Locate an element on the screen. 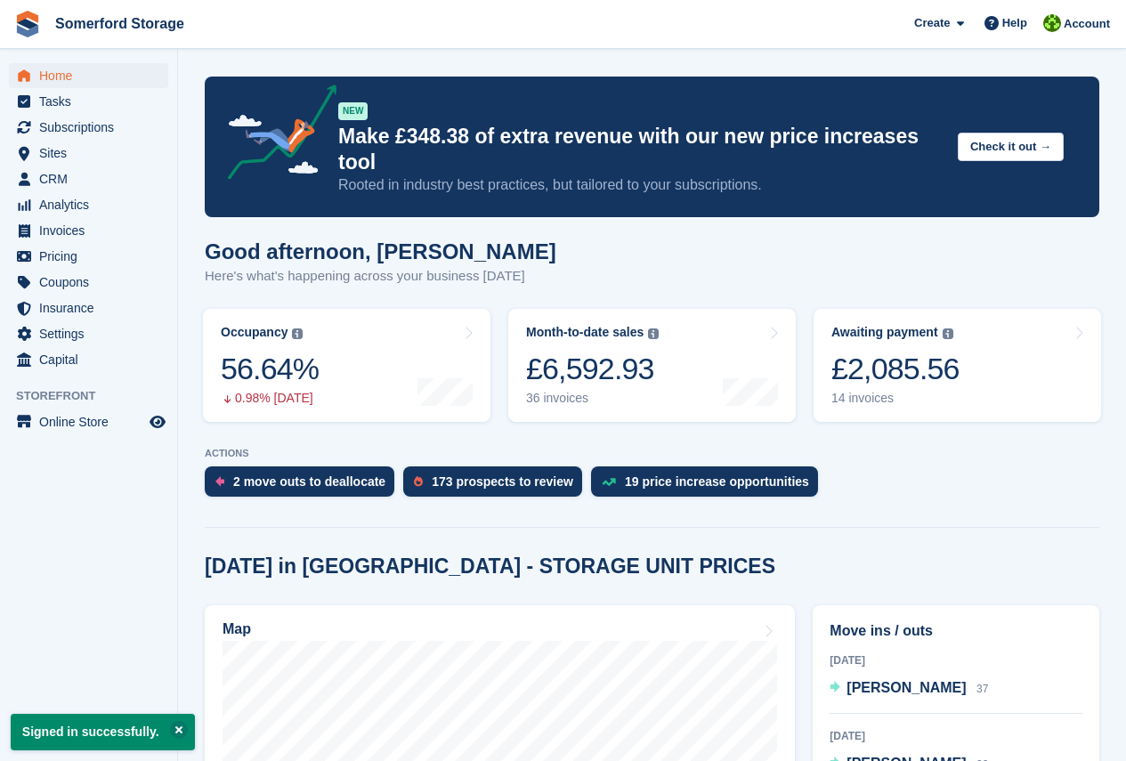  span: Analytics is located at coordinates (93, 205).